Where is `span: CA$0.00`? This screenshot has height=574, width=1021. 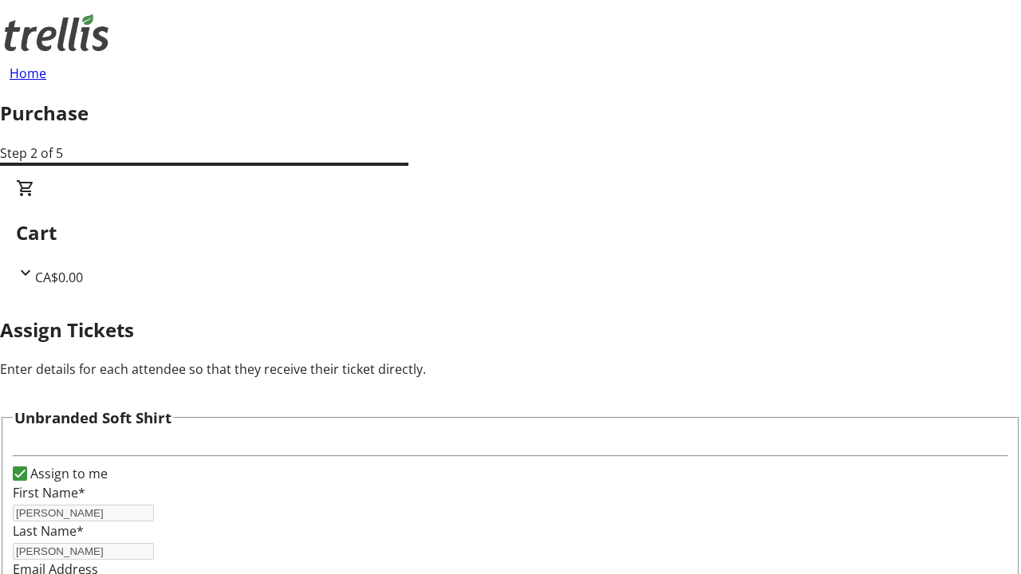 span: CA$0.00 is located at coordinates (59, 278).